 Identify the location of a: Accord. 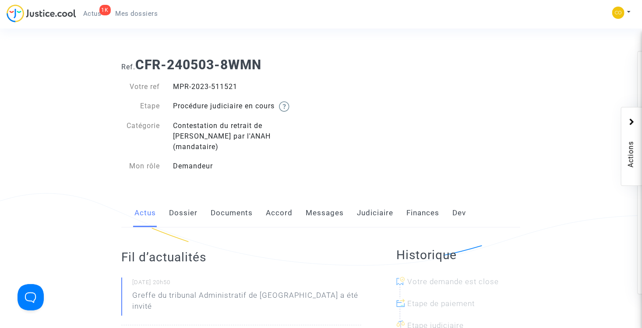
(279, 213).